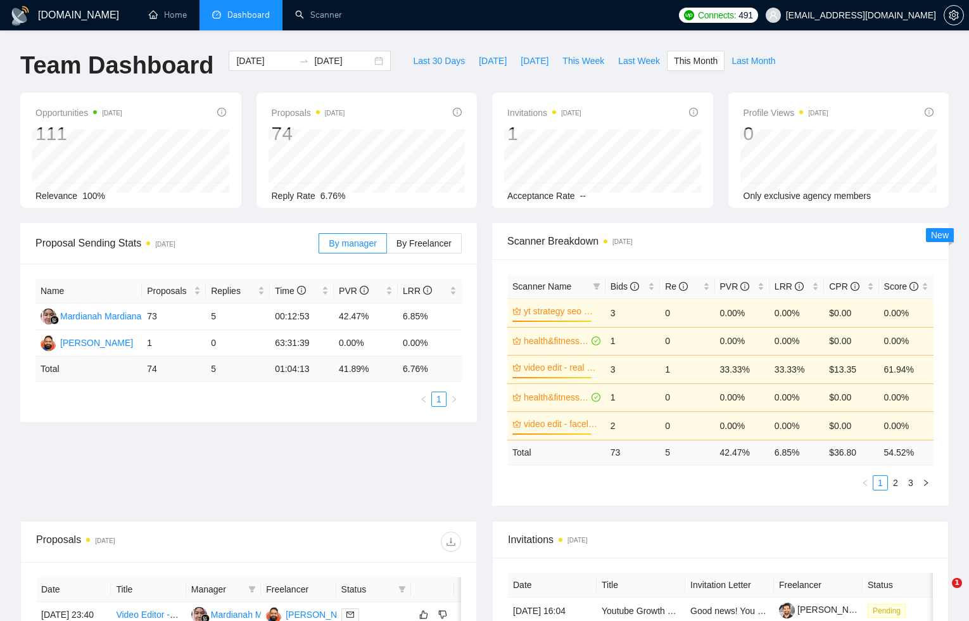 This screenshot has height=621, width=969. Describe the element at coordinates (541, 196) in the screenshot. I see `span: Acceptance Rate` at that location.